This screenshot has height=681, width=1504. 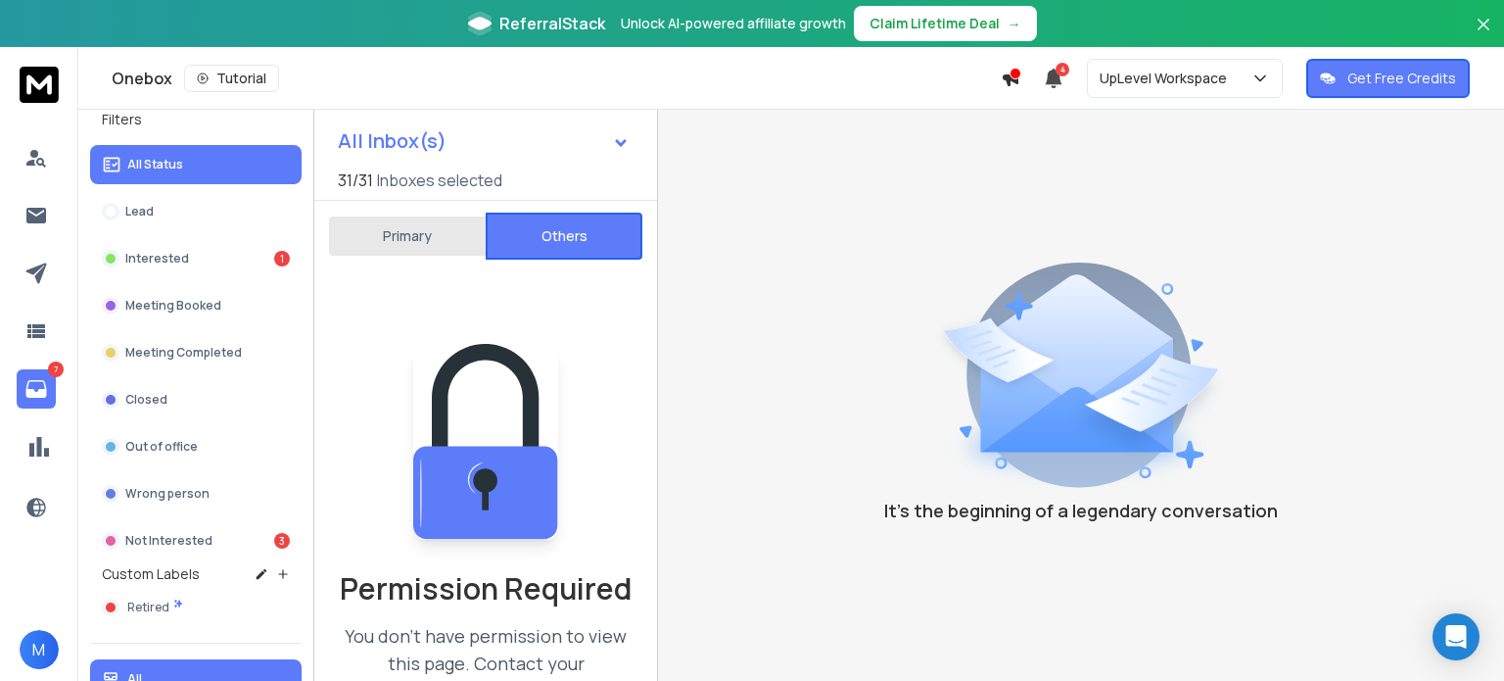 What do you see at coordinates (196, 259) in the screenshot?
I see `button: Interested1` at bounding box center [196, 259].